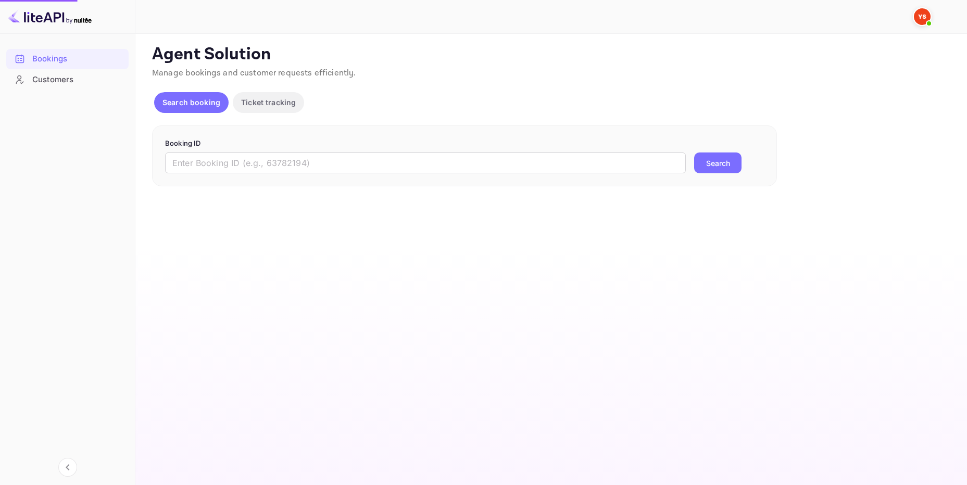 The height and width of the screenshot is (485, 967). I want to click on span: Manage bookings and customer requests efficiently., so click(254, 73).